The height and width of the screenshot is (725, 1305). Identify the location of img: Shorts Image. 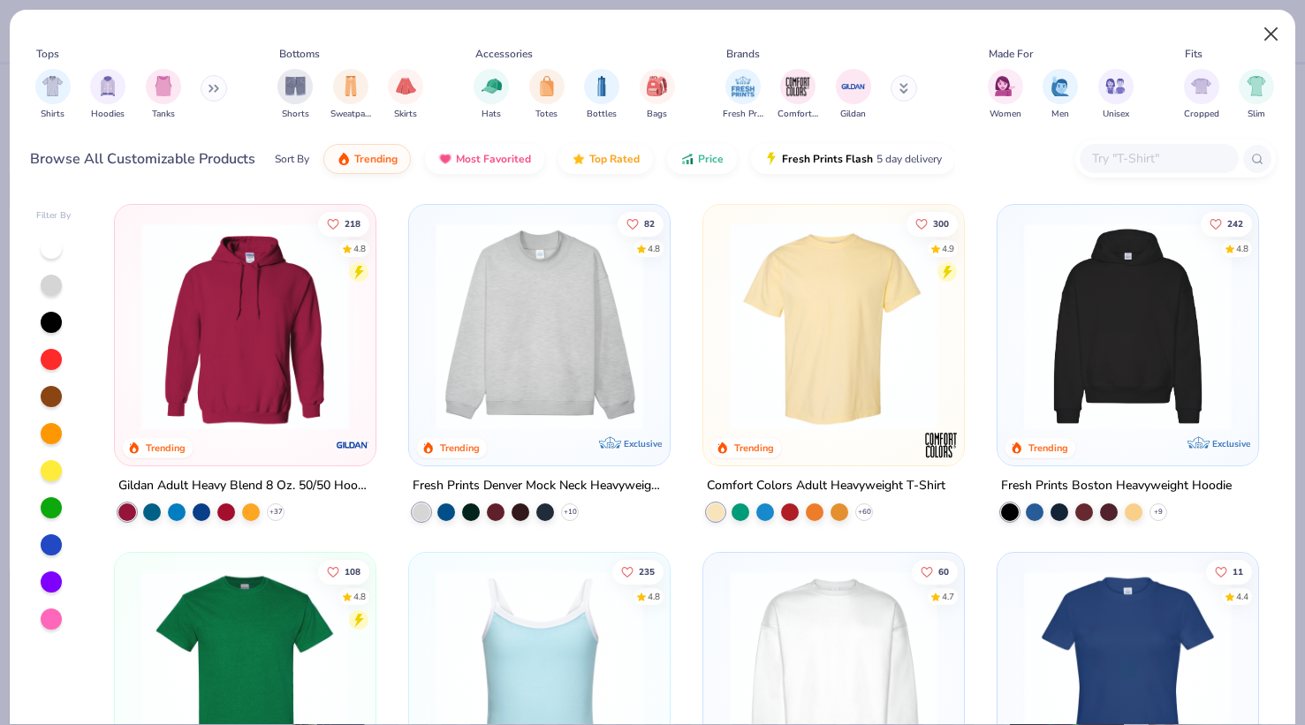
(295, 86).